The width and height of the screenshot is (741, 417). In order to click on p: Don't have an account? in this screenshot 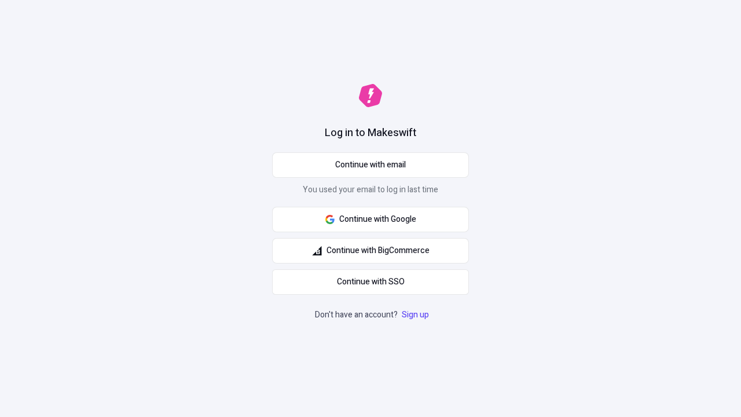, I will do `click(373, 315)`.